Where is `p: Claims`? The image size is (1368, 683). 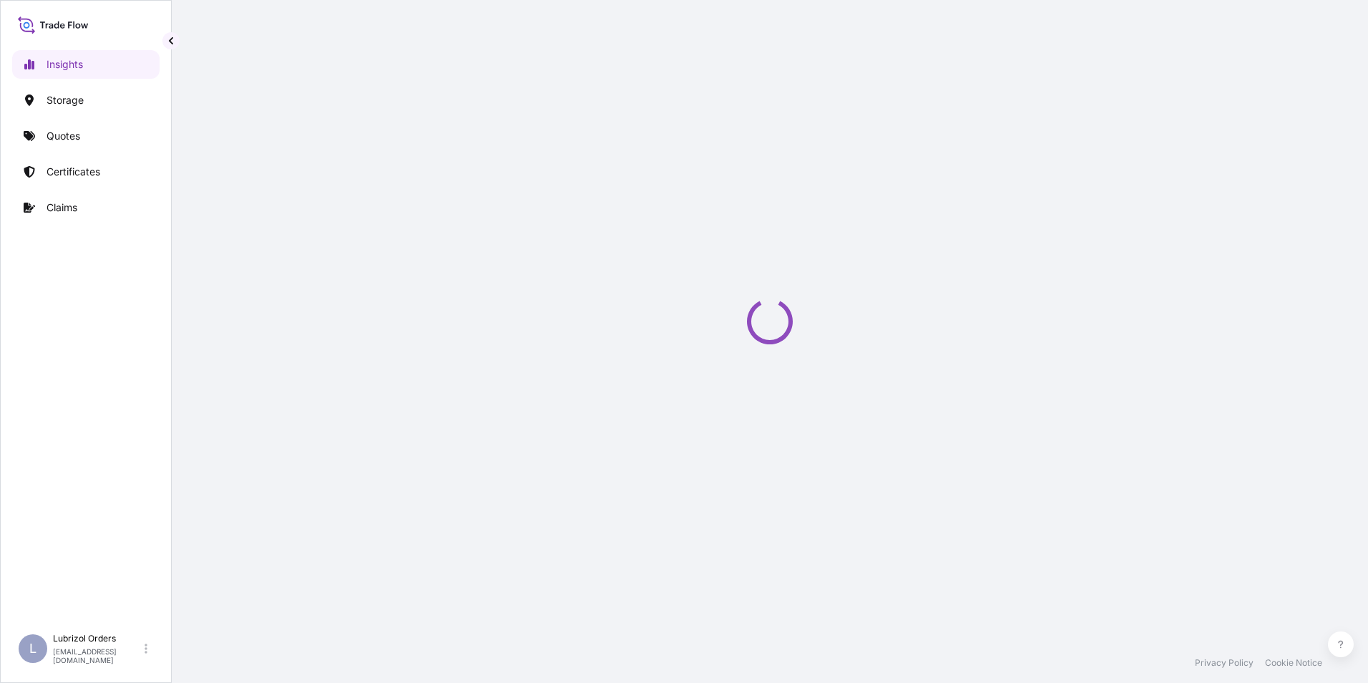
p: Claims is located at coordinates (62, 207).